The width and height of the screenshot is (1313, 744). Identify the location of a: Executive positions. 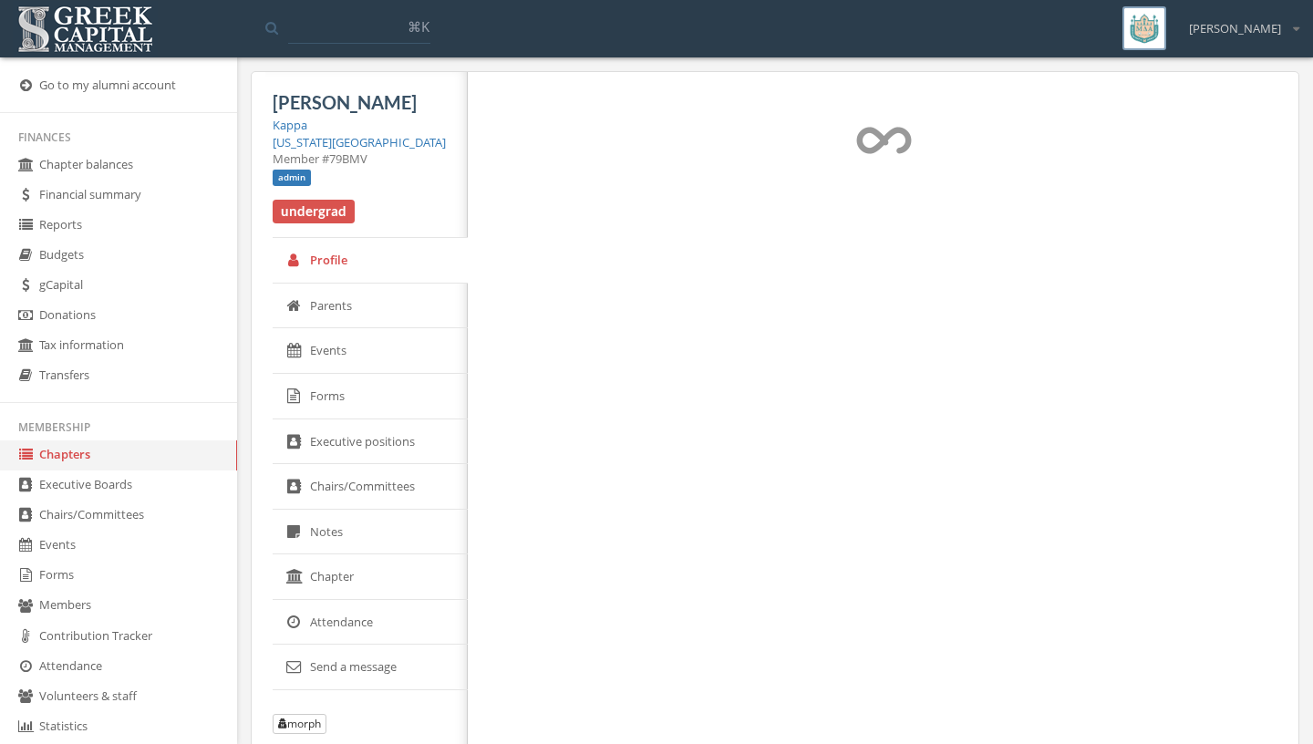
(370, 442).